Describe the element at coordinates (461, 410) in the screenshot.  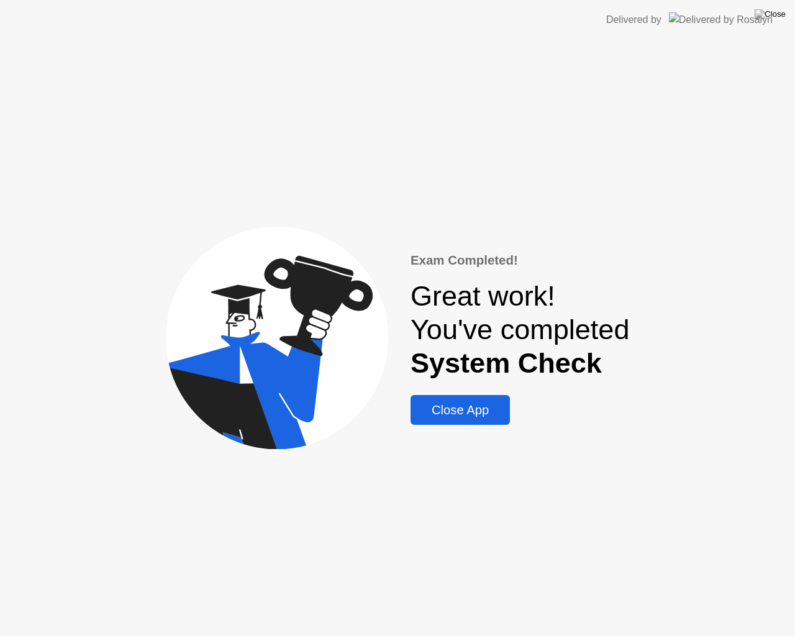
I see `button: Close App` at that location.